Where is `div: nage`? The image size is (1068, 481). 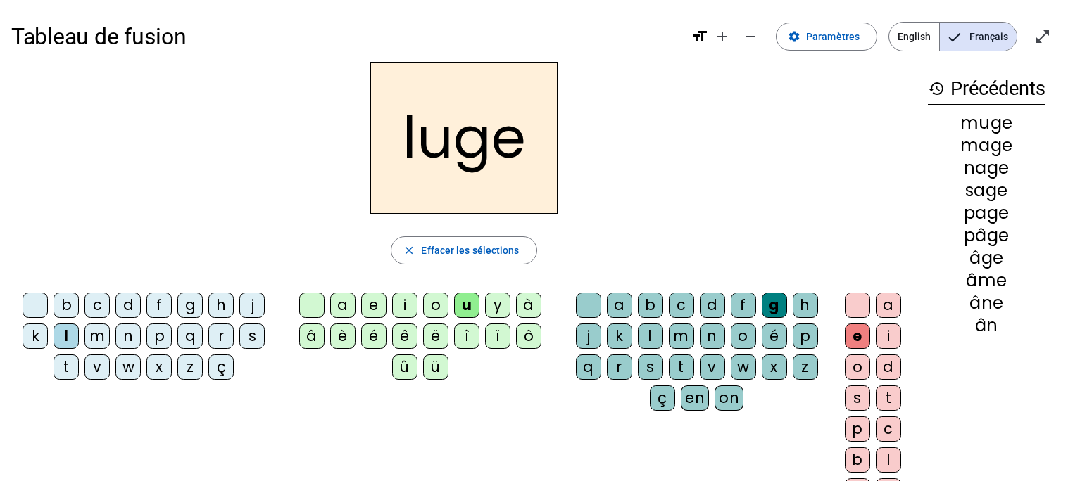 div: nage is located at coordinates (986, 168).